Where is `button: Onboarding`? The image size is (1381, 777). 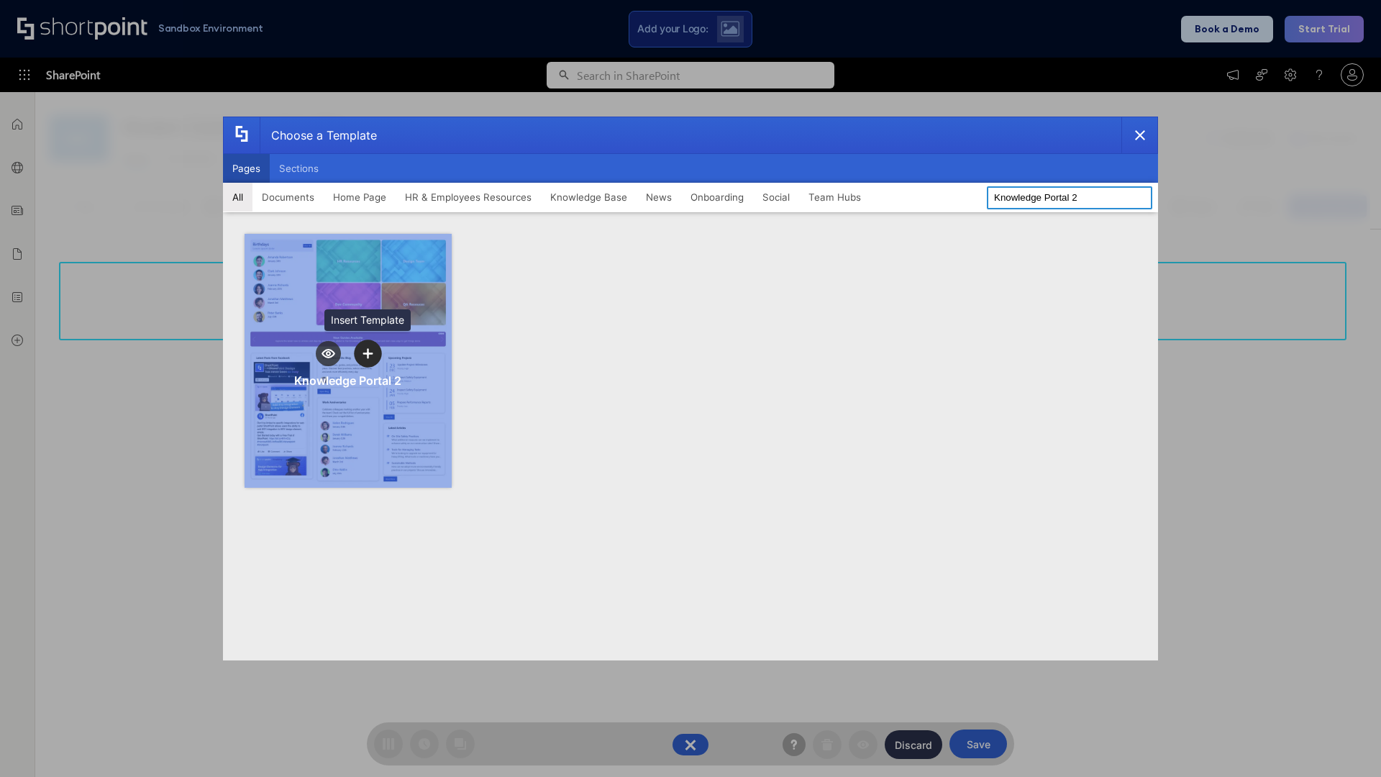 button: Onboarding is located at coordinates (717, 197).